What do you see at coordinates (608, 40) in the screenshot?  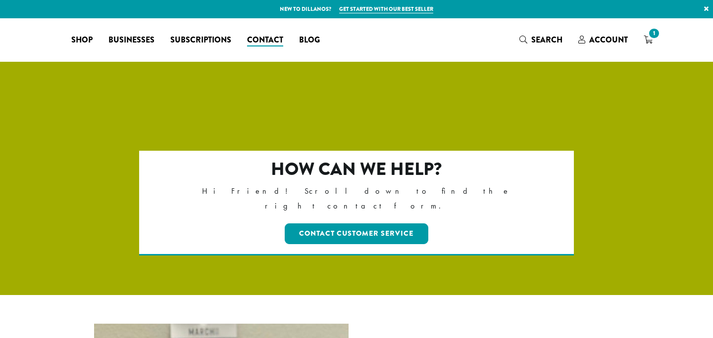 I see `span: Account` at bounding box center [608, 40].